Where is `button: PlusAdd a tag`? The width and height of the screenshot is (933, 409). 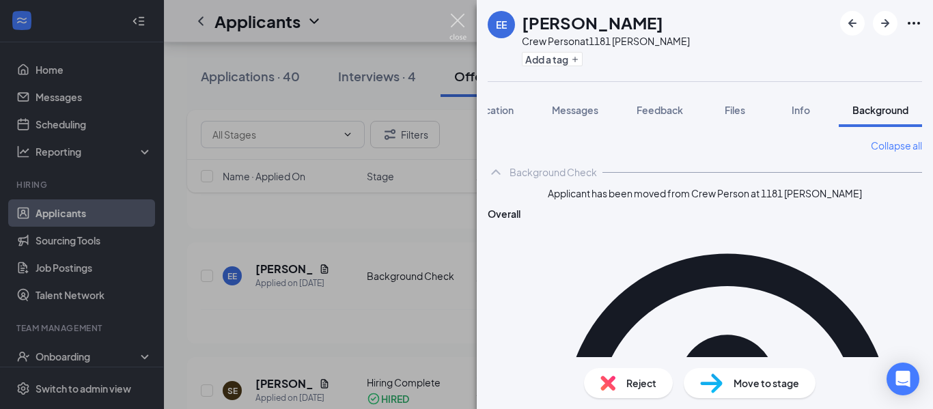
button: PlusAdd a tag is located at coordinates (552, 59).